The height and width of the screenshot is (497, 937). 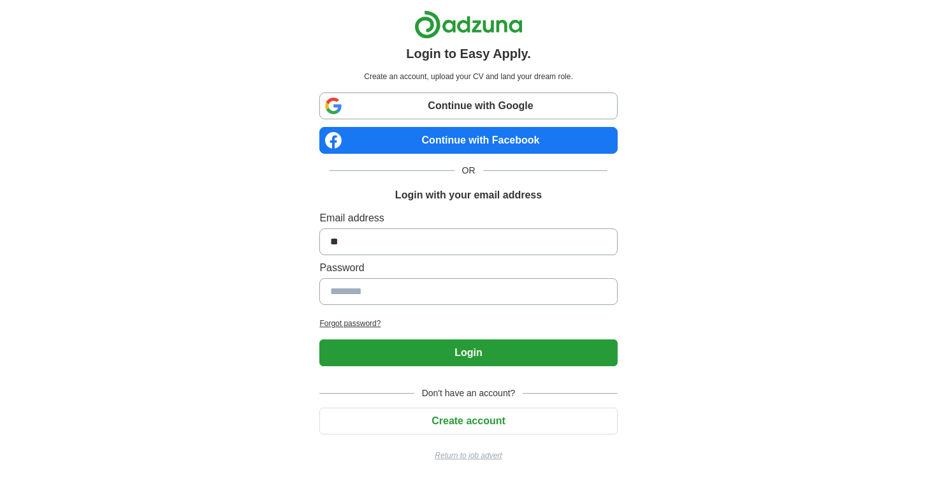 What do you see at coordinates (469, 393) in the screenshot?
I see `span: Don't have an account?` at bounding box center [469, 393].